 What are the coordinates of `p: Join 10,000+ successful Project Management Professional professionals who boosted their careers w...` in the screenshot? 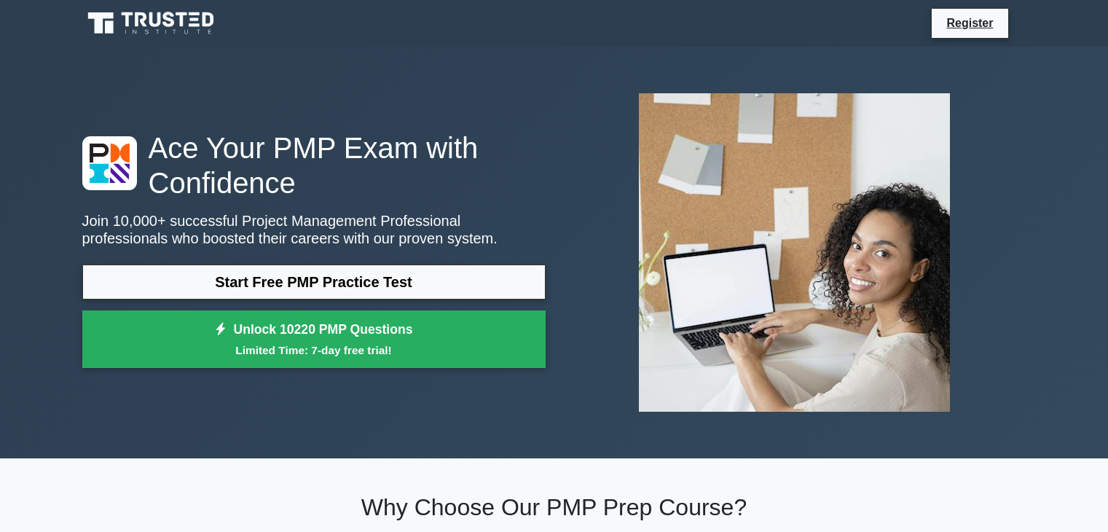 It's located at (314, 230).